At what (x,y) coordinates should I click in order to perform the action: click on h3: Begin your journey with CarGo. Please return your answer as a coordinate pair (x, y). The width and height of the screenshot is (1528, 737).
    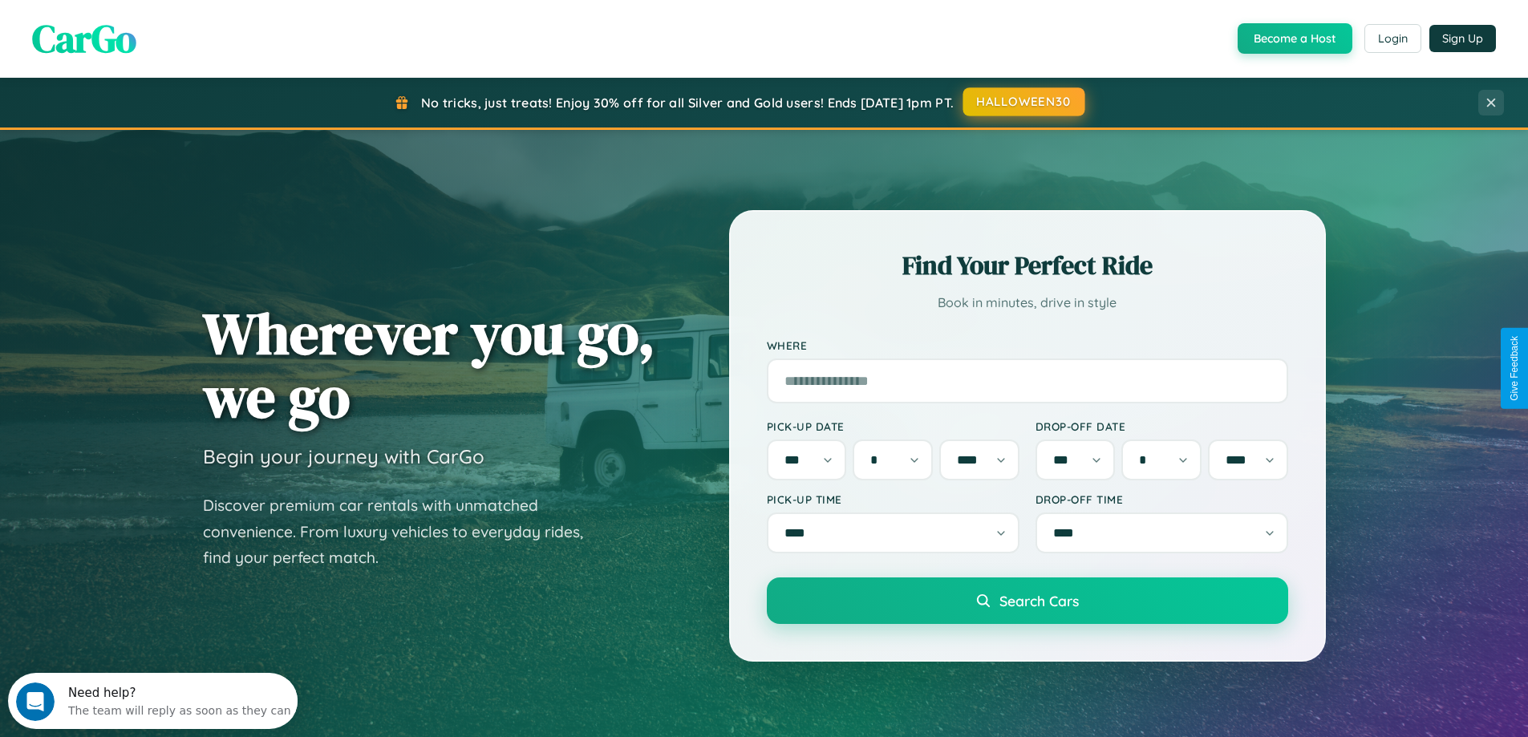
    Looking at the image, I should click on (343, 457).